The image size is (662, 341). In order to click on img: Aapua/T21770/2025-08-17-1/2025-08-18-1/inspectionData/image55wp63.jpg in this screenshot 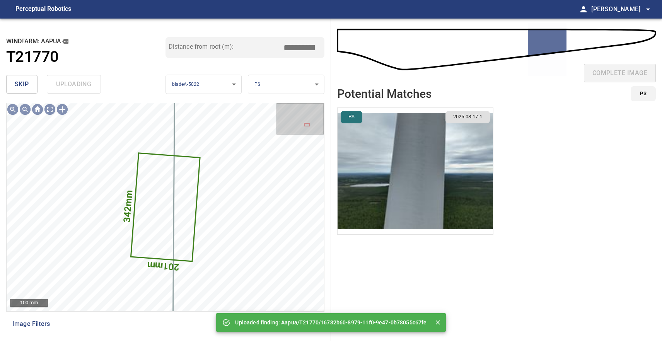, I will do `click(415, 171)`.